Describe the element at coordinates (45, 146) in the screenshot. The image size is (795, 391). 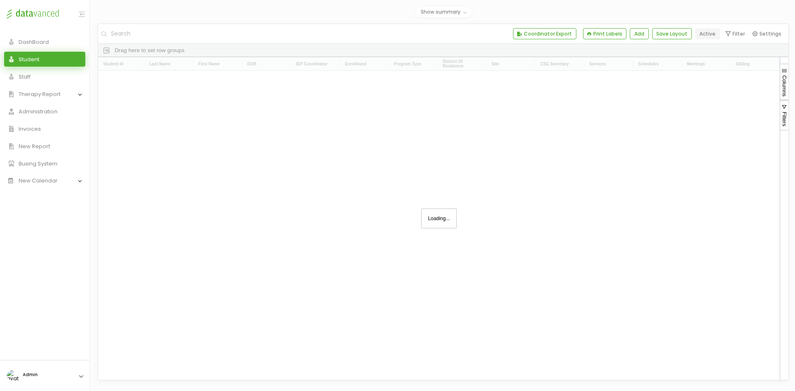
I see `a: New Report` at that location.